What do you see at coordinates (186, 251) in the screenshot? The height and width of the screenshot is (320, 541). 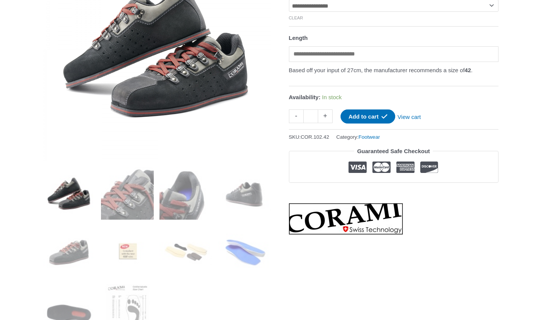 I see `img: CORAMI Pistol Shoes - Image 7` at bounding box center [186, 251].